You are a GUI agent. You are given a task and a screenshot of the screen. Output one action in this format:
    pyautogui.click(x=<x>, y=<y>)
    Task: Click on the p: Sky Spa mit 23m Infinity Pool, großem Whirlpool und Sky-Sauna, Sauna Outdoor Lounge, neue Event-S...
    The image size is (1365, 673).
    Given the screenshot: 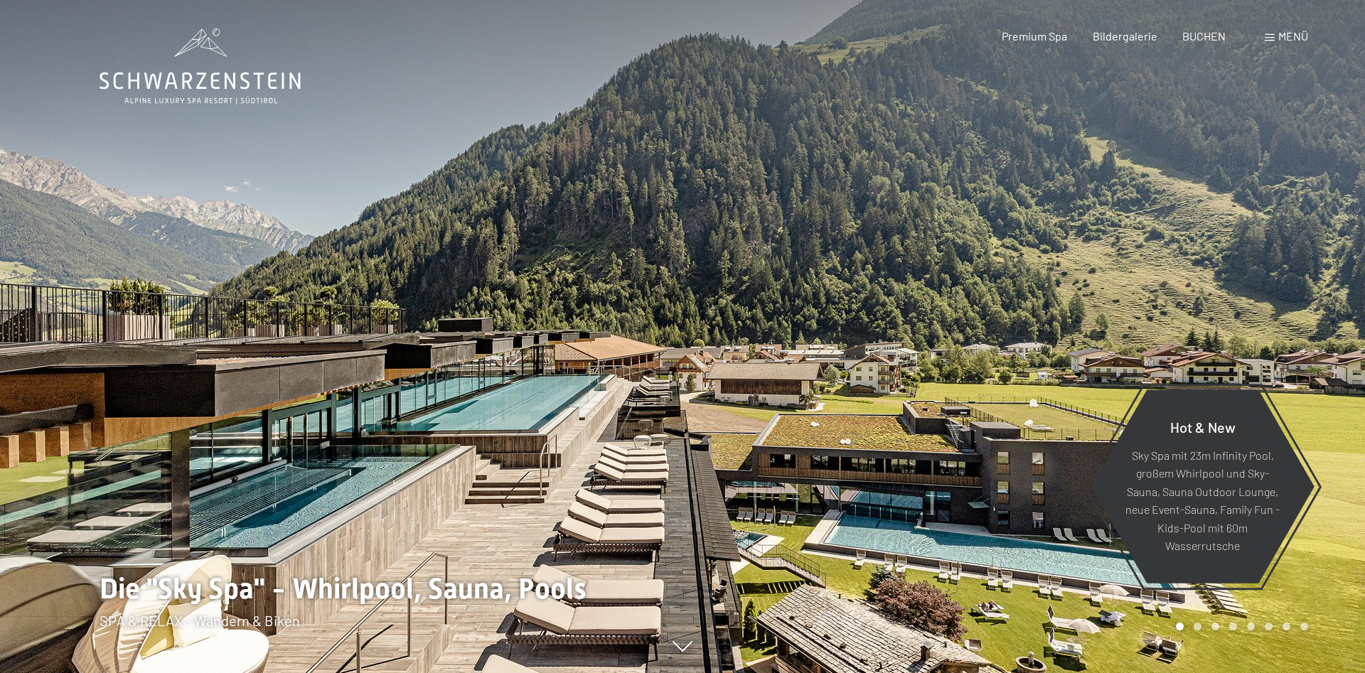 What is the action you would take?
    pyautogui.click(x=1202, y=500)
    